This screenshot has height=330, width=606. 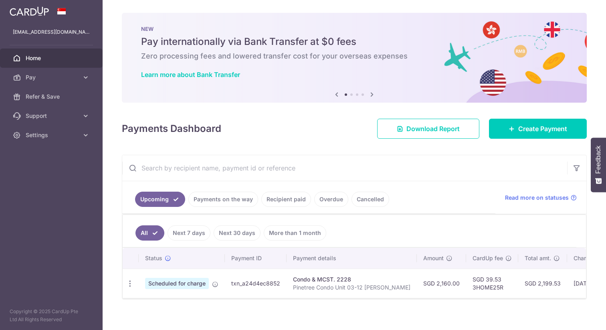 I want to click on th: Payment ID, so click(x=256, y=258).